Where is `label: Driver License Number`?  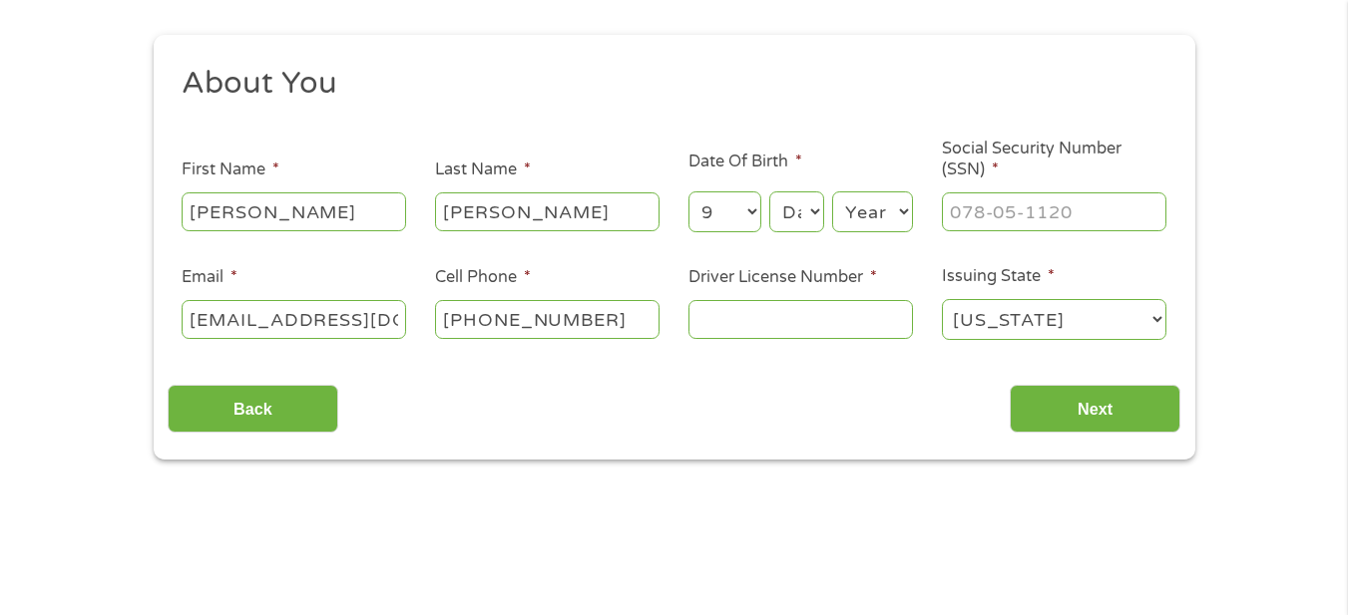
label: Driver License Number is located at coordinates (782, 277).